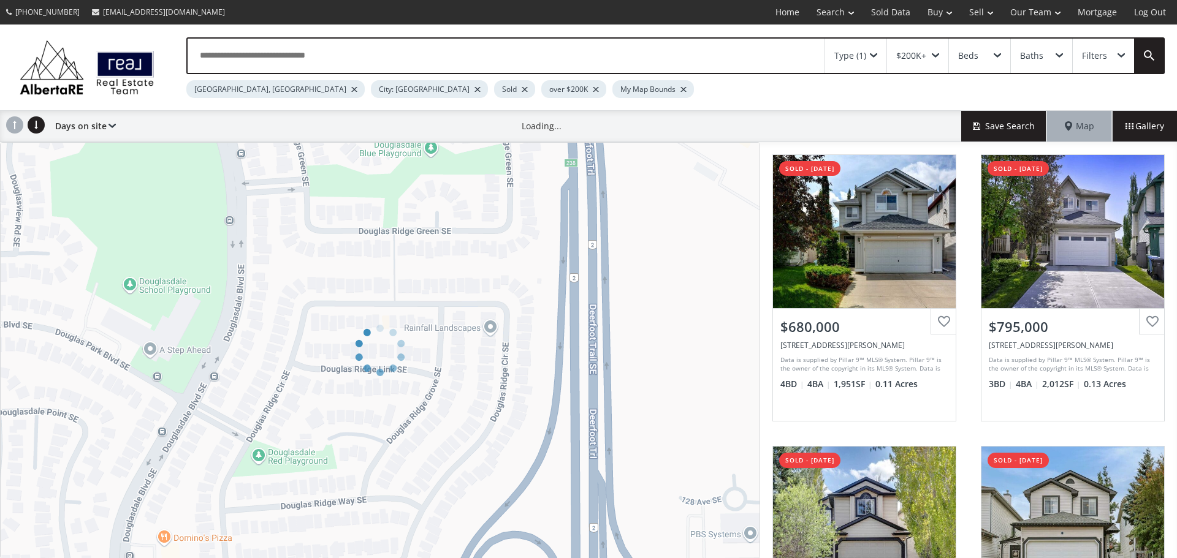  Describe the element at coordinates (1080, 126) in the screenshot. I see `span: Map` at that location.